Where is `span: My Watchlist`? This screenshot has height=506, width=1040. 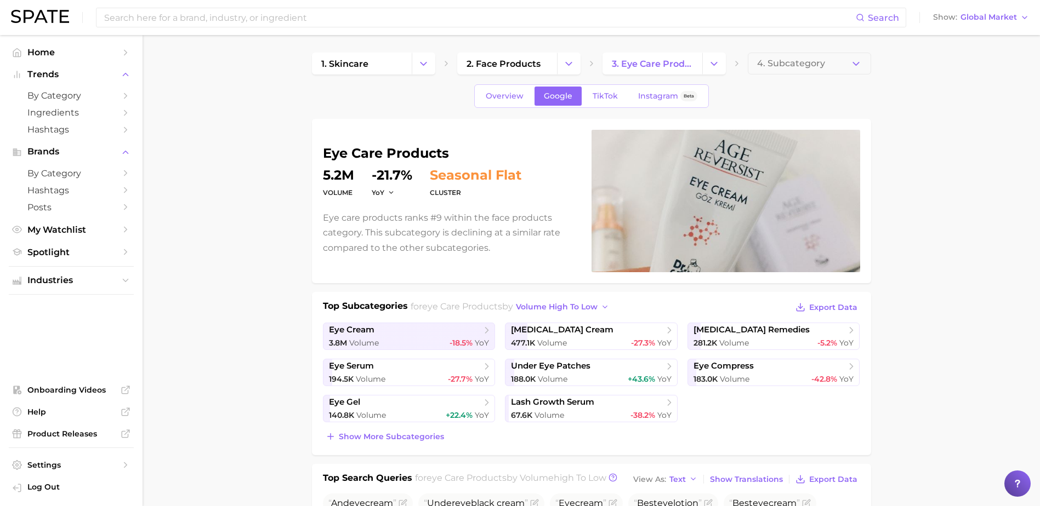 span: My Watchlist is located at coordinates (71, 230).